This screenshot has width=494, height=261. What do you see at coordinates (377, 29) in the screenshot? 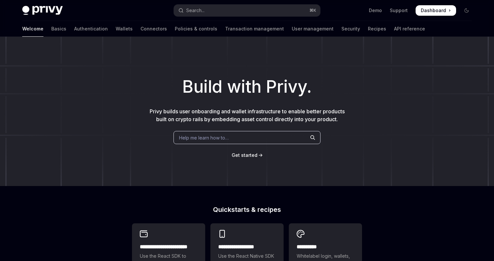
I see `a: Recipes` at bounding box center [377, 29].